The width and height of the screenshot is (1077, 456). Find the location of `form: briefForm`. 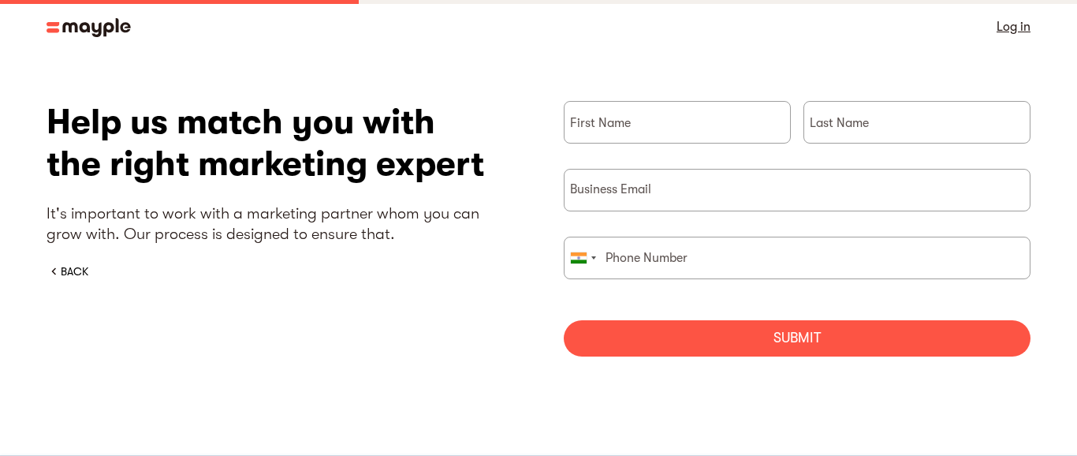

form: briefForm is located at coordinates (797, 229).